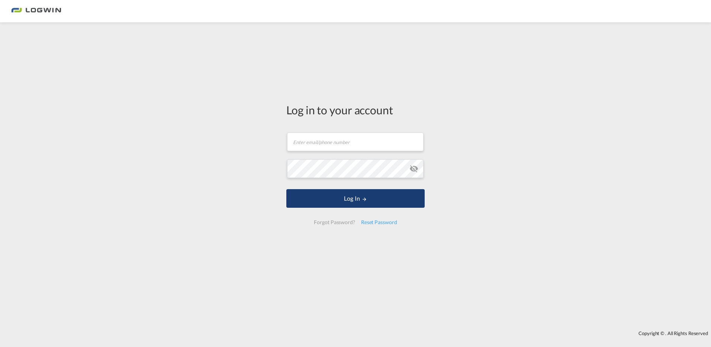  What do you see at coordinates (414, 168) in the screenshot?
I see `md-icon: icon-eye-off` at bounding box center [414, 168].